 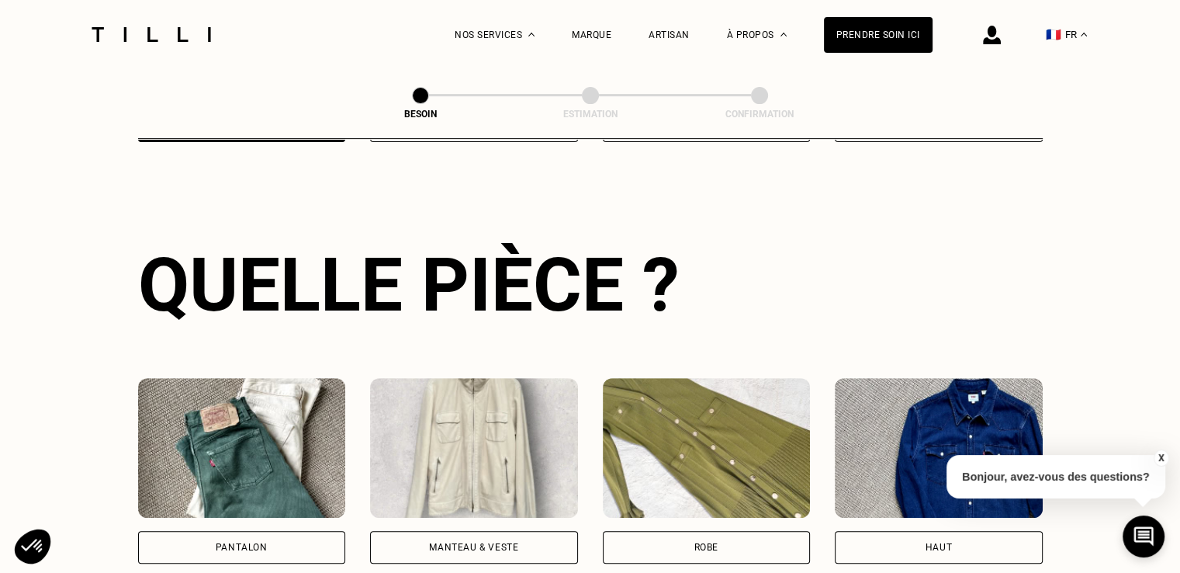 I want to click on img: Logo du service de couturière Tilli, so click(x=151, y=34).